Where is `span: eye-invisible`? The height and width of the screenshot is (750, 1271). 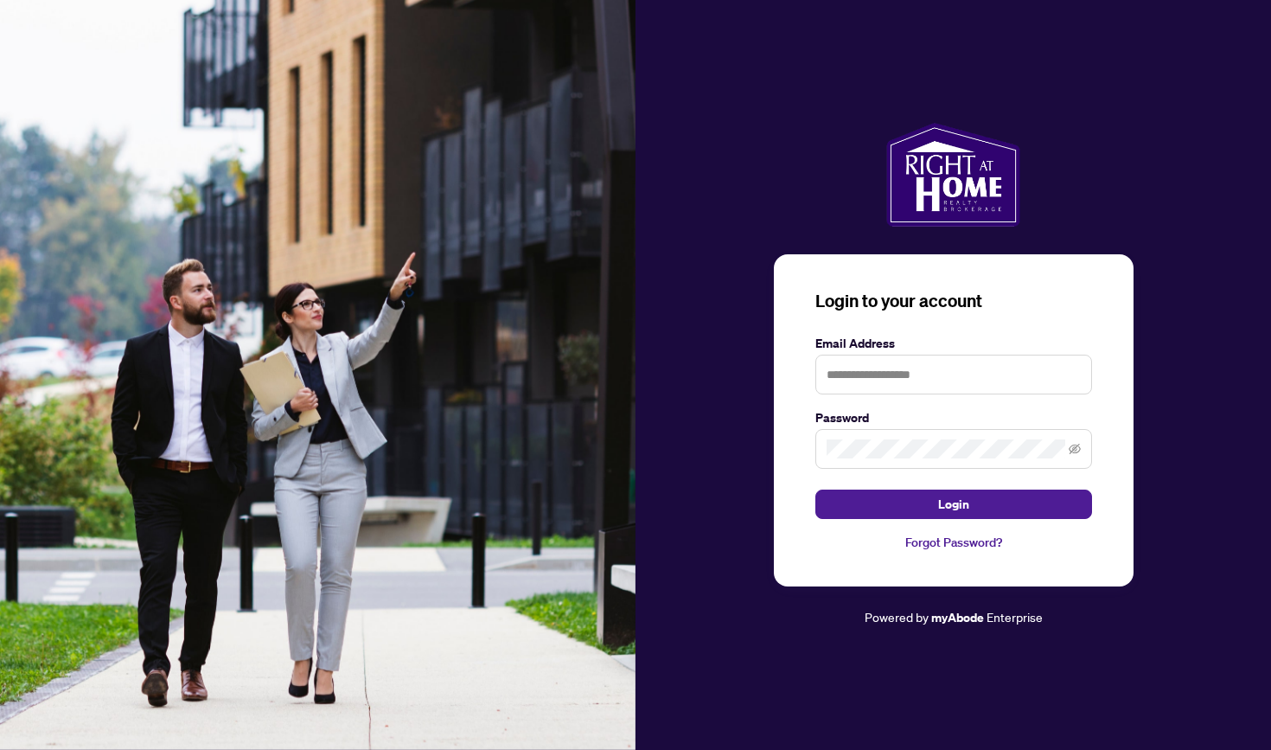 span: eye-invisible is located at coordinates (1075, 449).